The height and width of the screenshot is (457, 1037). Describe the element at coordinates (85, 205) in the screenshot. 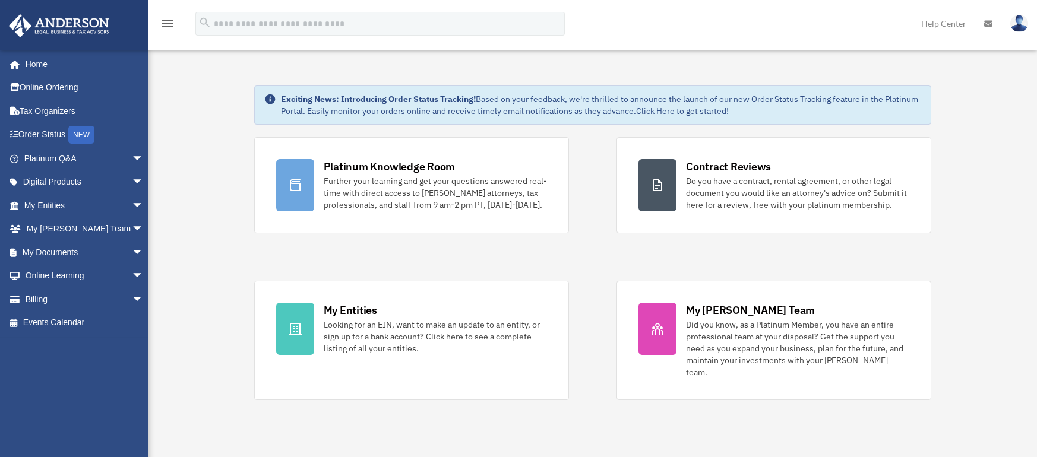

I see `a: My Entitiesarrow_drop_down` at that location.